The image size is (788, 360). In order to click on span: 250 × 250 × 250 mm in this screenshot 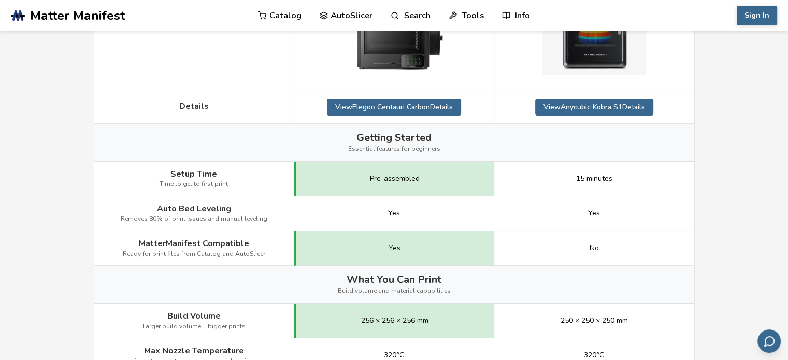, I will do `click(594, 321)`.